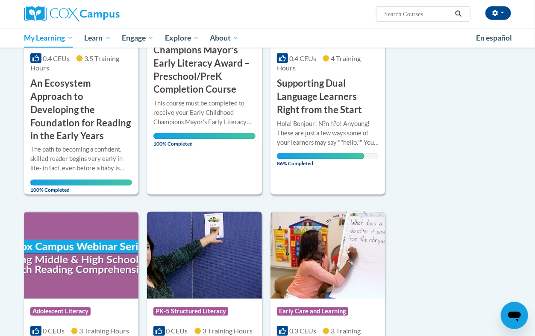  I want to click on h3: Early Childhood Champions Mayor’s Early Literacy Award – Preschool/PreK Completion Course, so click(204, 63).